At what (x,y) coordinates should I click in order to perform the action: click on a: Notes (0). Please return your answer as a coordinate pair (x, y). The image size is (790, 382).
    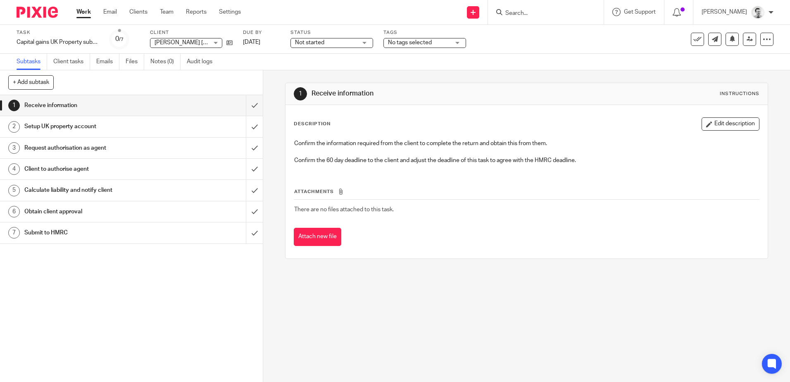
    Looking at the image, I should click on (165, 62).